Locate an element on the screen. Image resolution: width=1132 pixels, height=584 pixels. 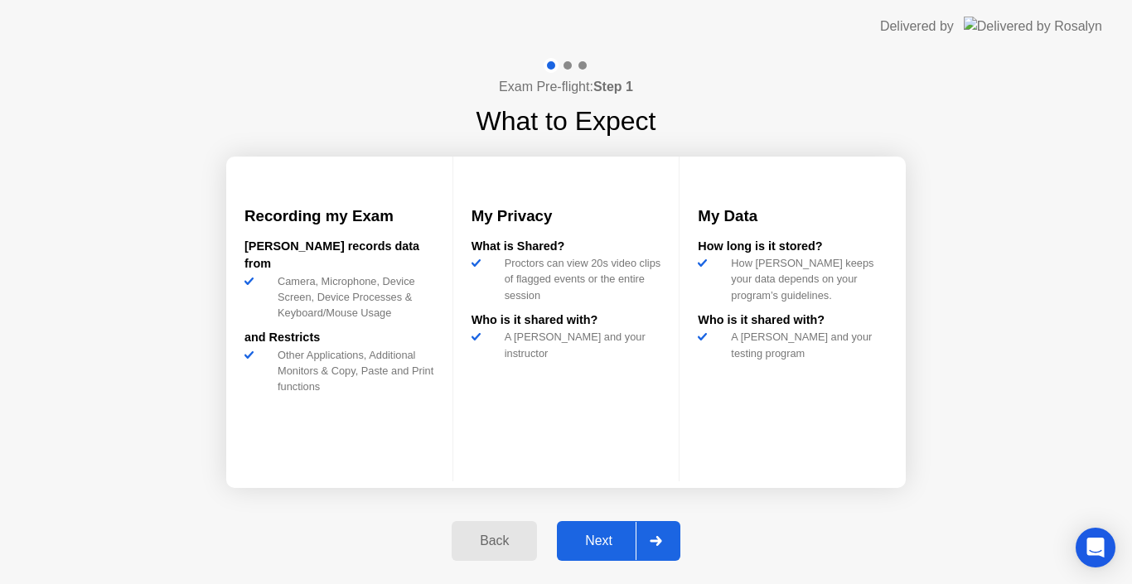
div: Delivered by is located at coordinates (916, 27).